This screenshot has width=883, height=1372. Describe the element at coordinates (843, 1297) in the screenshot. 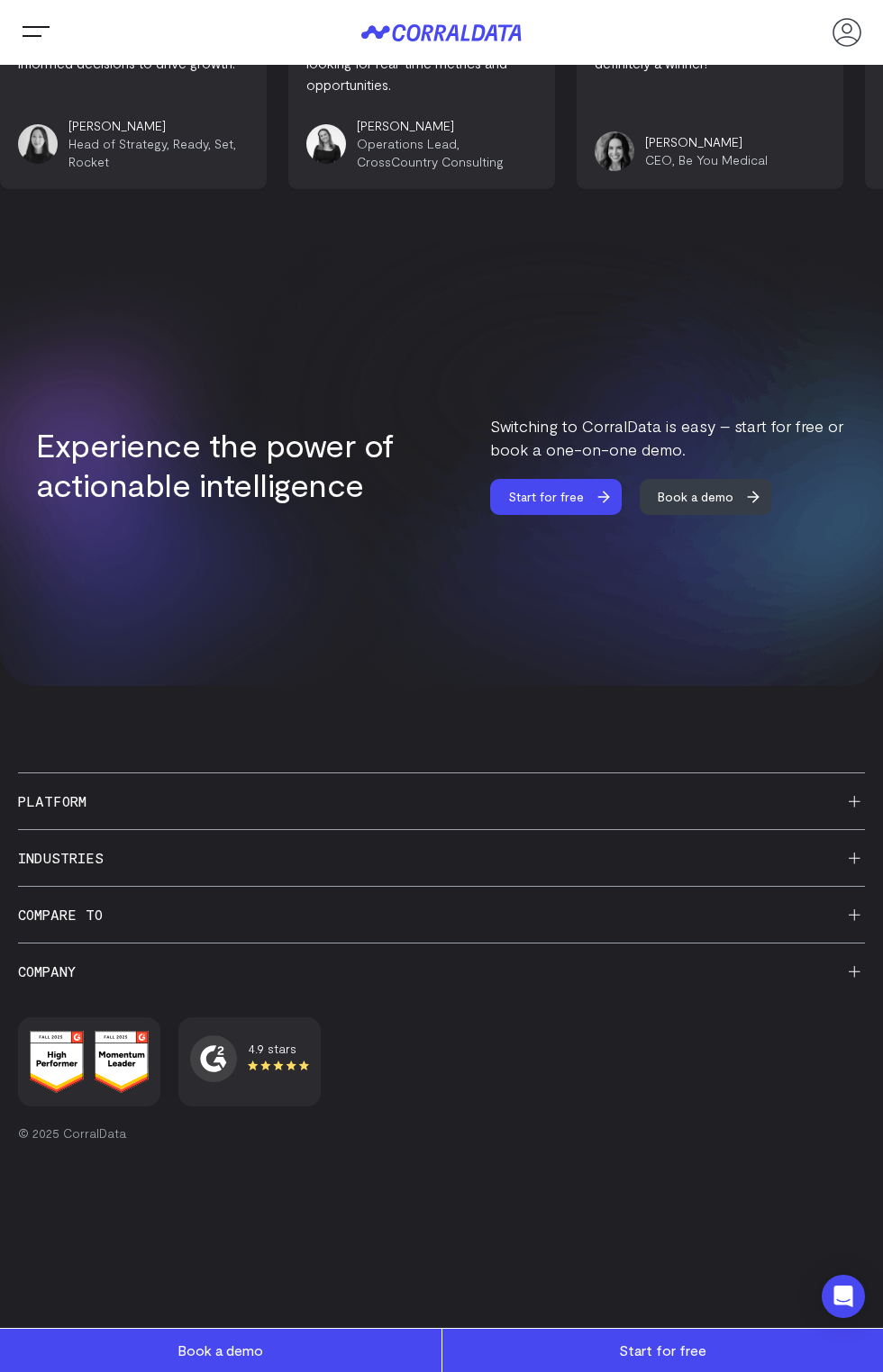

I see `div: Open Intercom Messenger` at that location.